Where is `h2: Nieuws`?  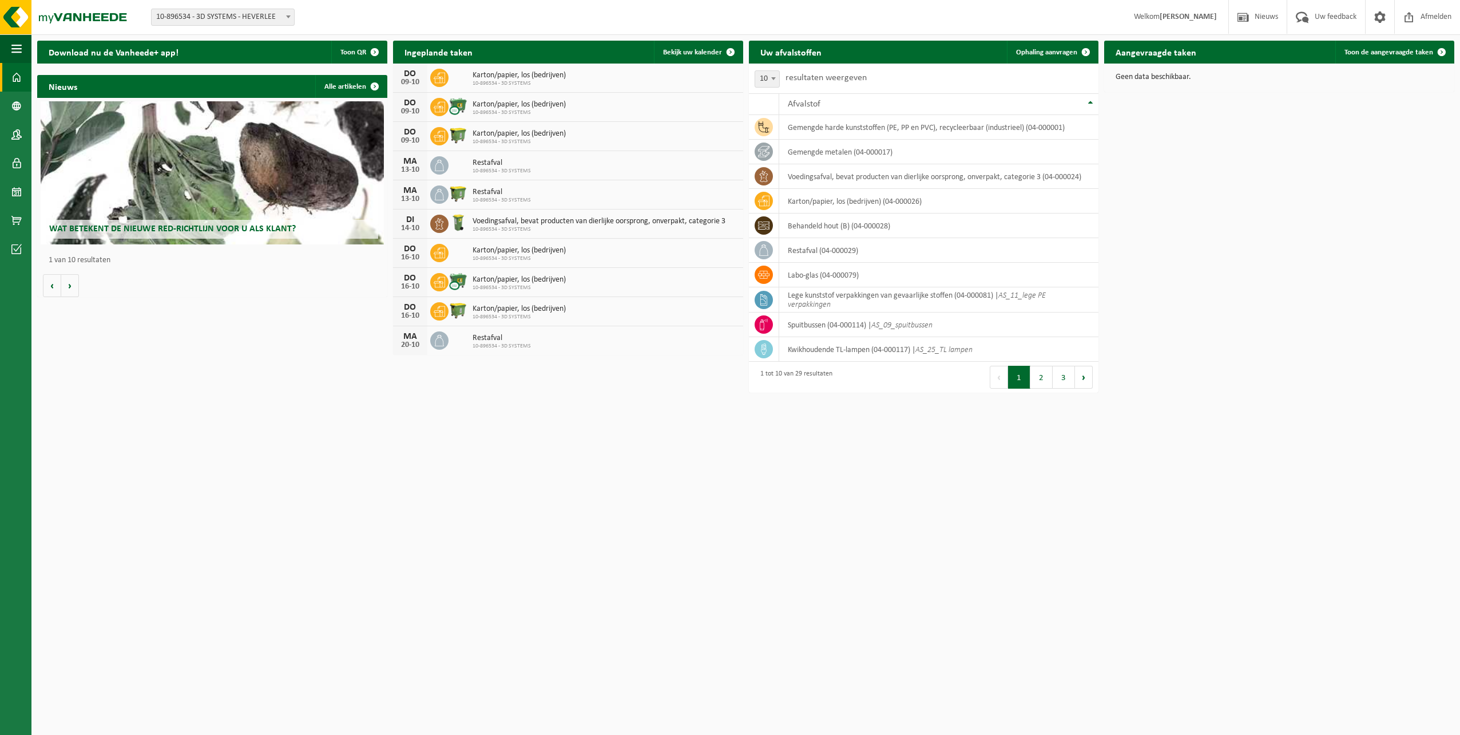
h2: Nieuws is located at coordinates (63, 86).